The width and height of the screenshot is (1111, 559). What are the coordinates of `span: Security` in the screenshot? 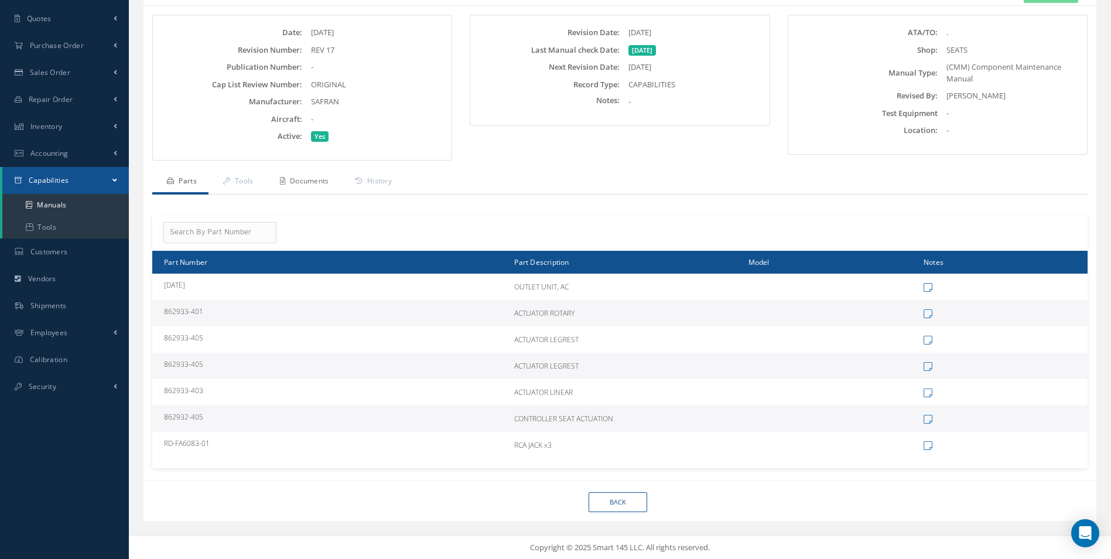 It's located at (42, 386).